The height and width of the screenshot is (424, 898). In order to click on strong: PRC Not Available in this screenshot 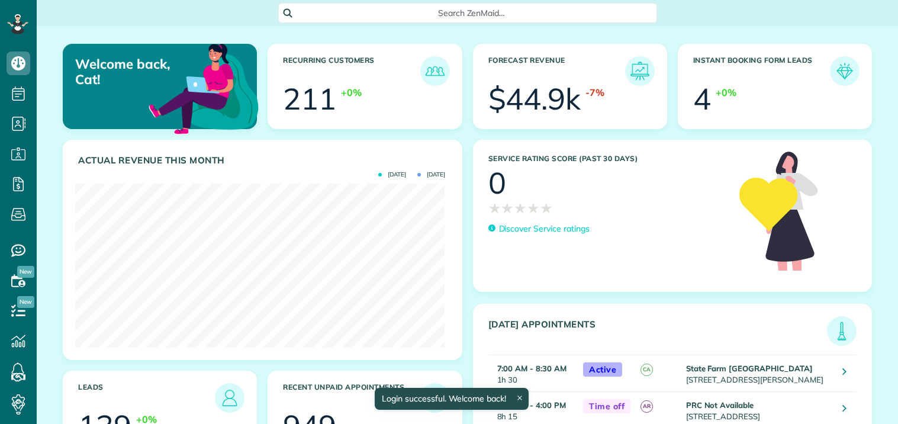, I will do `click(720, 405)`.